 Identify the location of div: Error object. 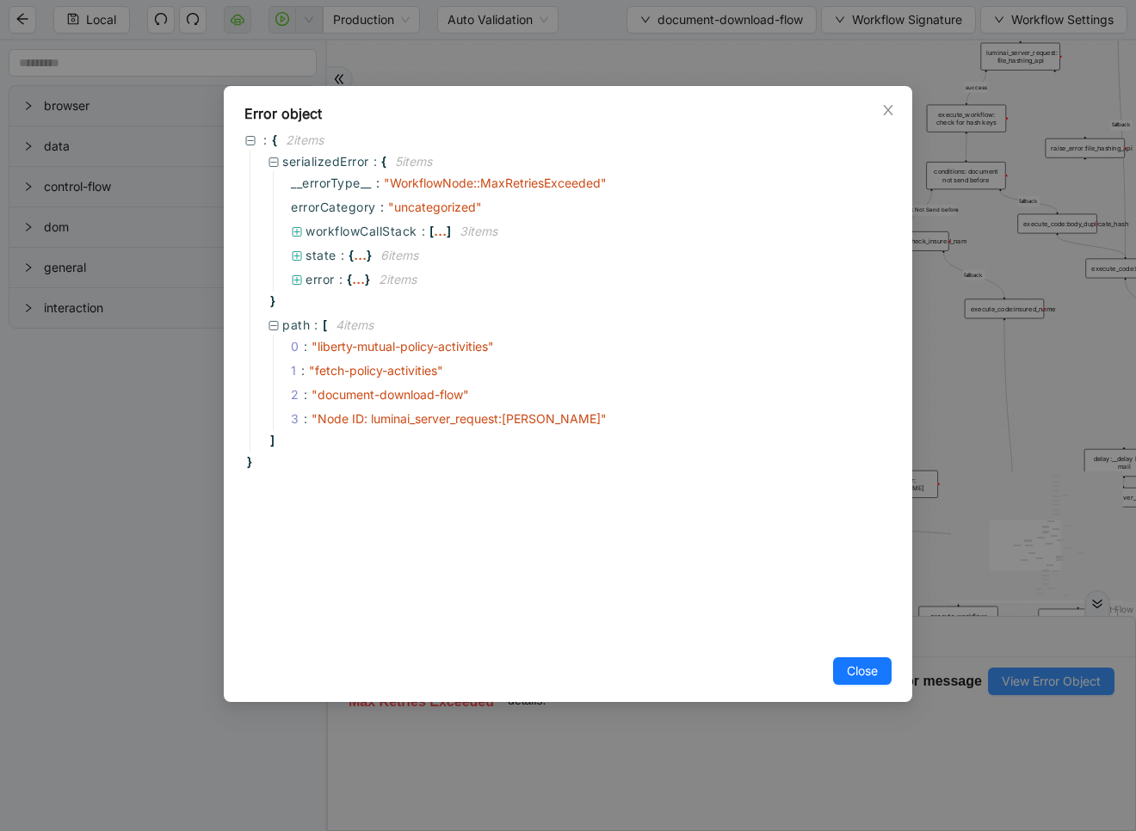
(568, 114).